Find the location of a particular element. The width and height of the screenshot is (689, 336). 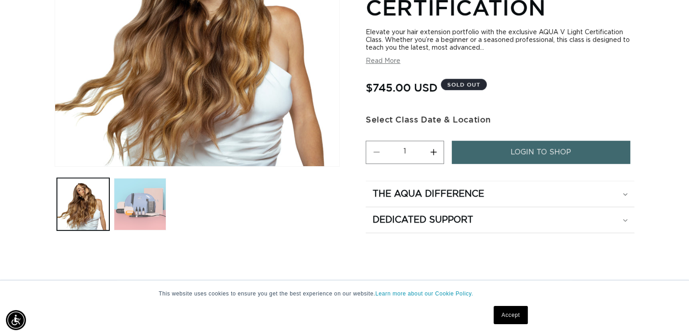

span: Sold out is located at coordinates (464, 84).